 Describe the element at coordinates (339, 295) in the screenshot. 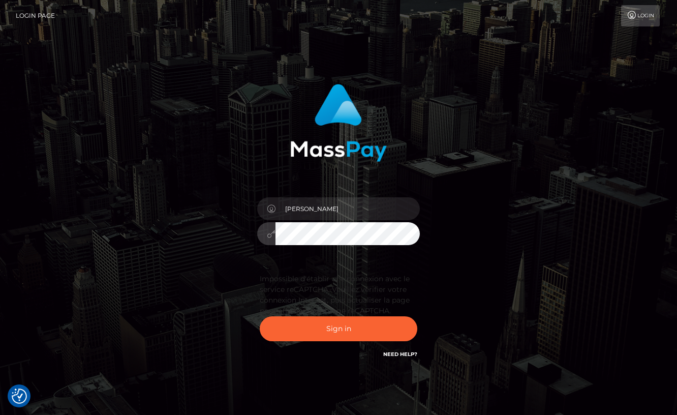

I see `div: Impossible d'établir une connexion avec le service reCAPTCHA. Veuillez vérifier votre connexion I...` at that location.